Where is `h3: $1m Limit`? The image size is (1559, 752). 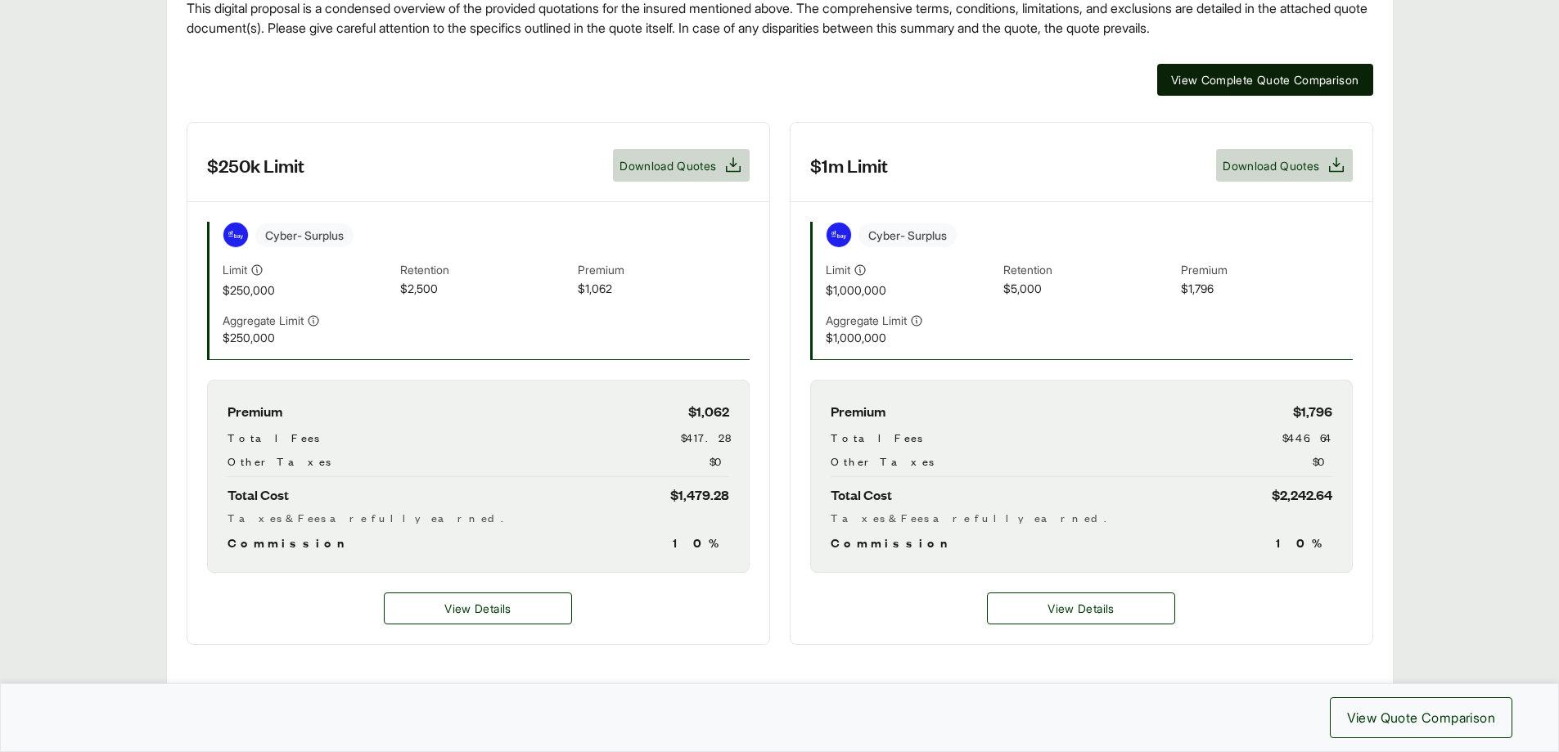
h3: $1m Limit is located at coordinates (849, 165).